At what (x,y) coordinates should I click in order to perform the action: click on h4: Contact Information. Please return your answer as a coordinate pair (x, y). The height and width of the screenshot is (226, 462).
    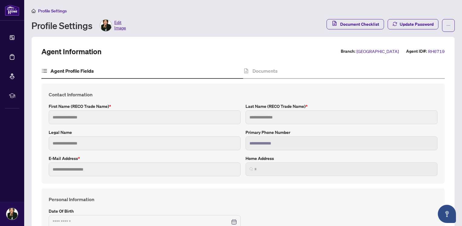
    Looking at the image, I should click on (243, 94).